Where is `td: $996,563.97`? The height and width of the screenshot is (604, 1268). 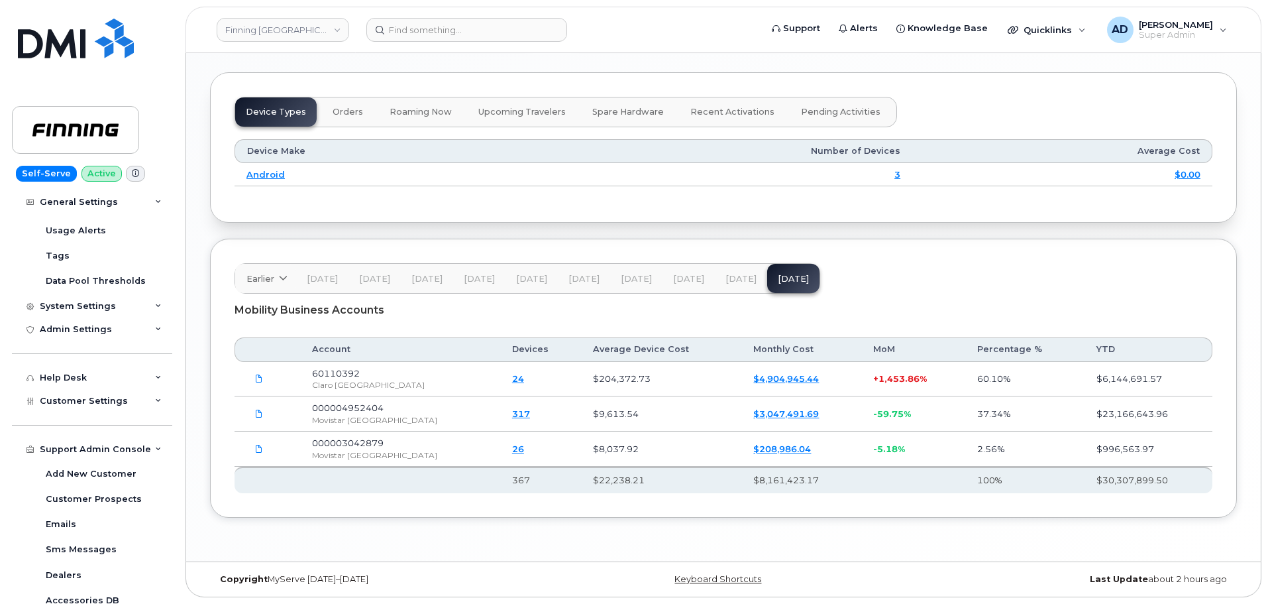
td: $996,563.97 is located at coordinates (1148, 449).